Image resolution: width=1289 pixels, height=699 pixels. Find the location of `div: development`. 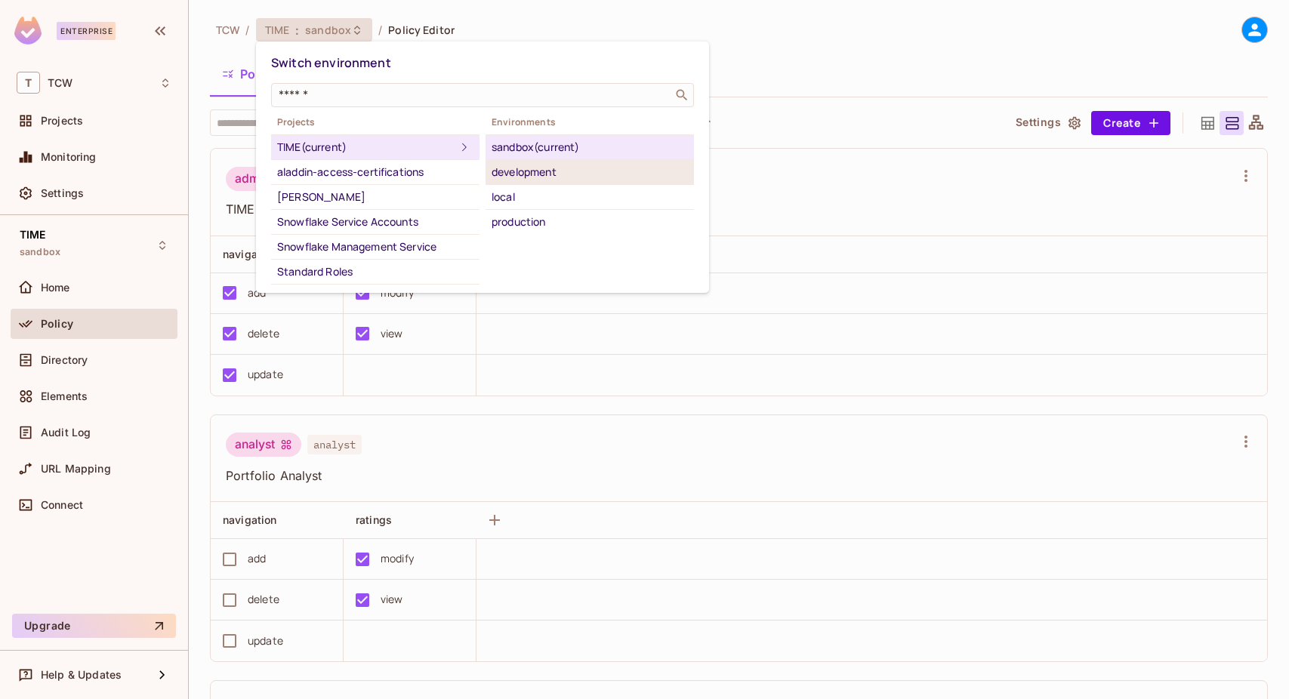

div: development is located at coordinates (590, 172).